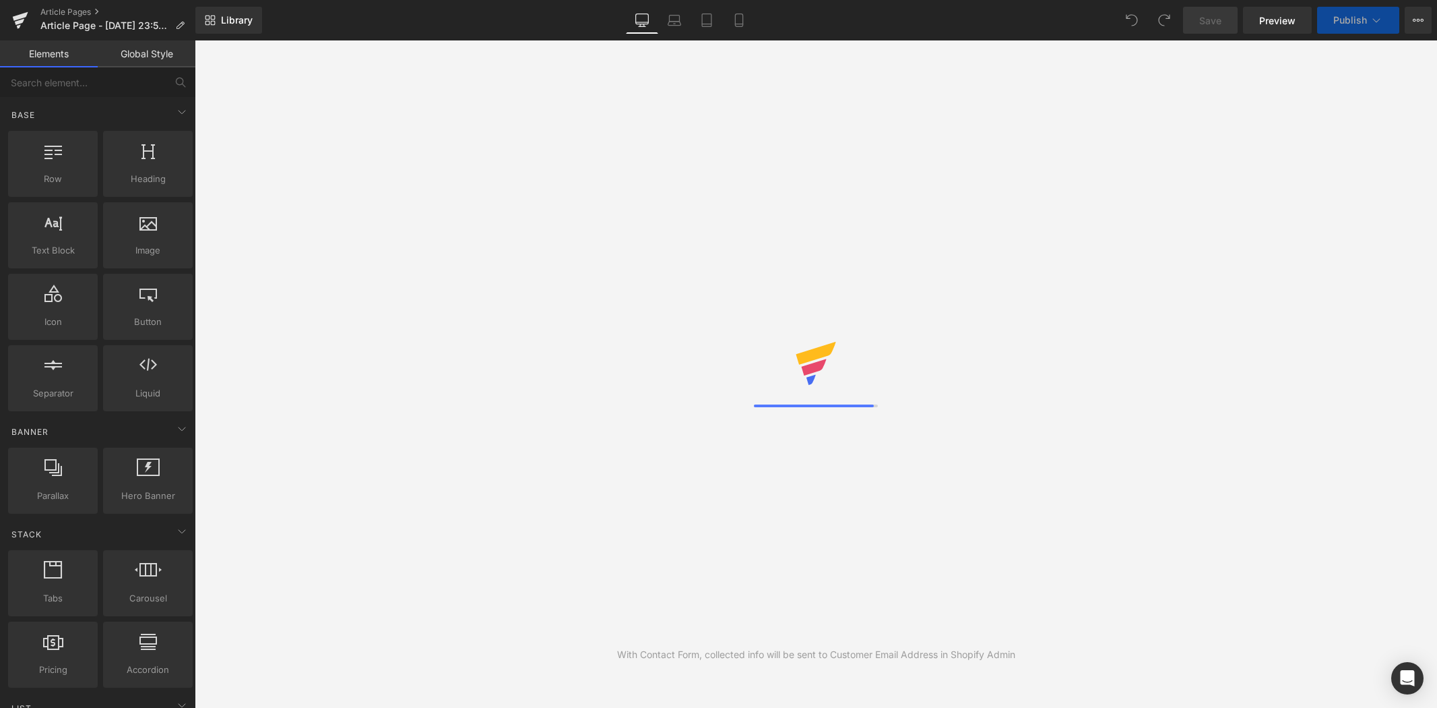 Image resolution: width=1437 pixels, height=708 pixels. I want to click on span: Carousel, so click(148, 598).